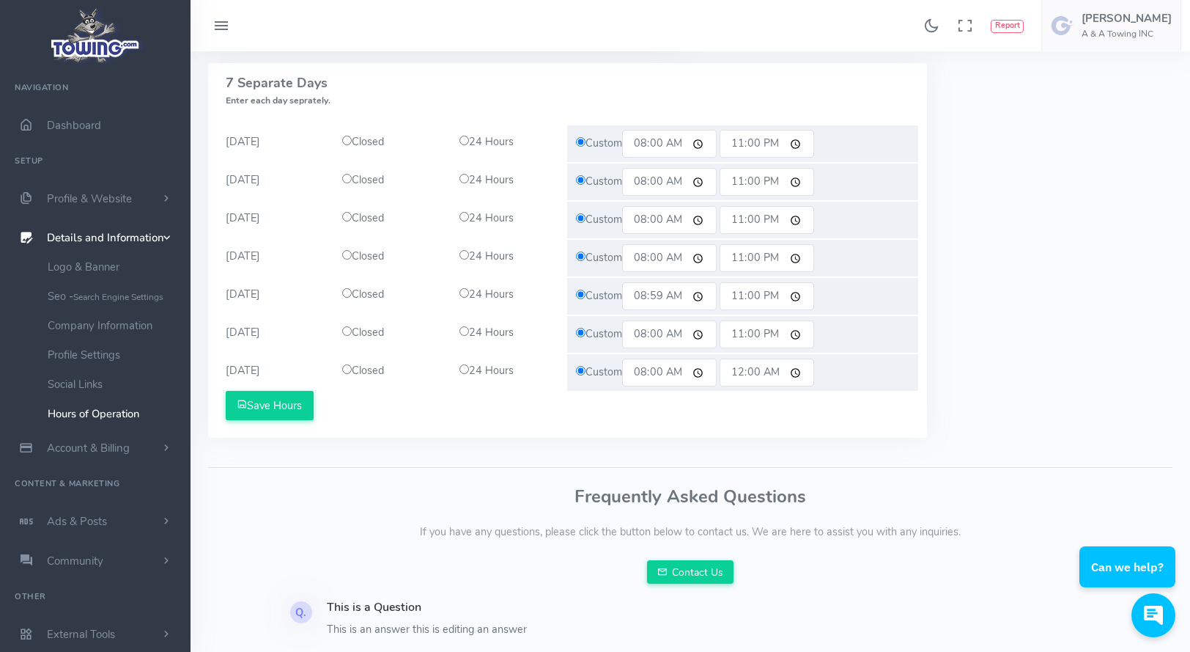 Image resolution: width=1190 pixels, height=652 pixels. Describe the element at coordinates (504, 630) in the screenshot. I see `p: This is an answer this is editing an answer` at that location.